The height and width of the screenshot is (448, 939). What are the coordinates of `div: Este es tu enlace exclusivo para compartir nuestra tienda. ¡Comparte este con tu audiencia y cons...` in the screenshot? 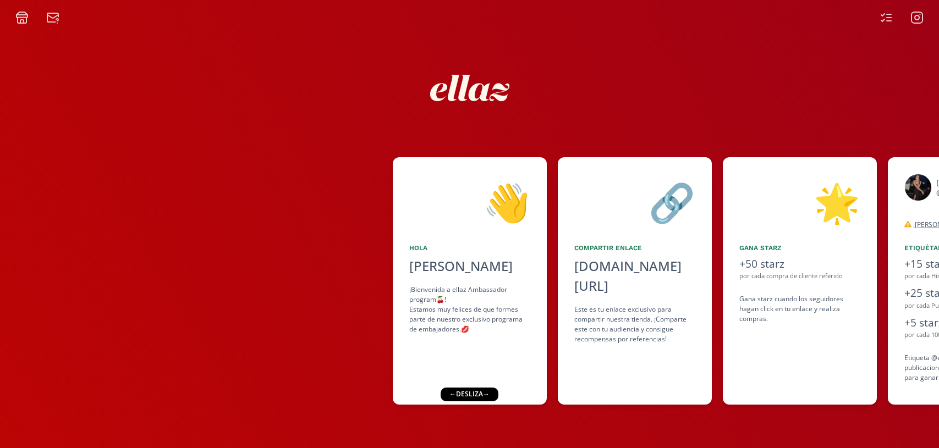 It's located at (635, 325).